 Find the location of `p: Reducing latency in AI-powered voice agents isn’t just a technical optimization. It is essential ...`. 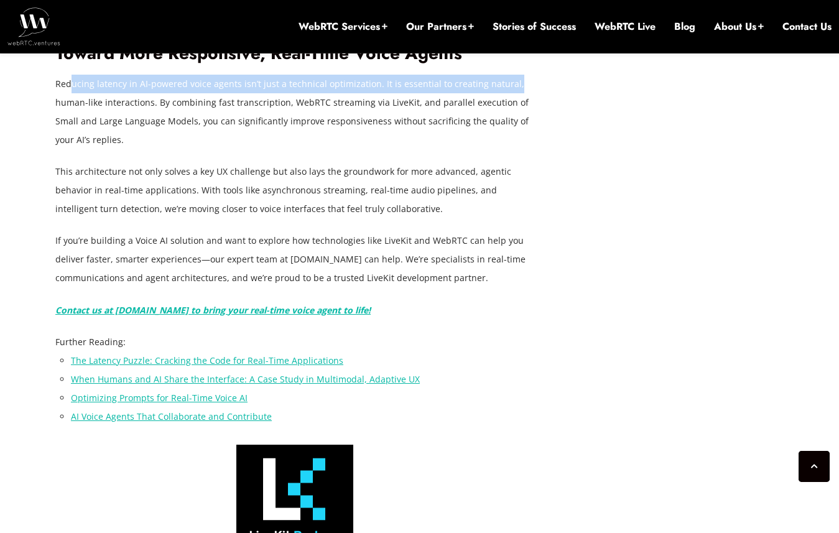

p: Reducing latency in AI-powered voice agents isn’t just a technical optimization. It is essential ... is located at coordinates (295, 112).